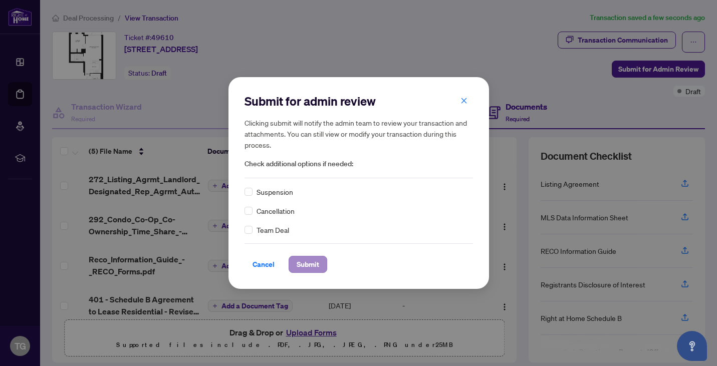  I want to click on button: Cancel, so click(263, 264).